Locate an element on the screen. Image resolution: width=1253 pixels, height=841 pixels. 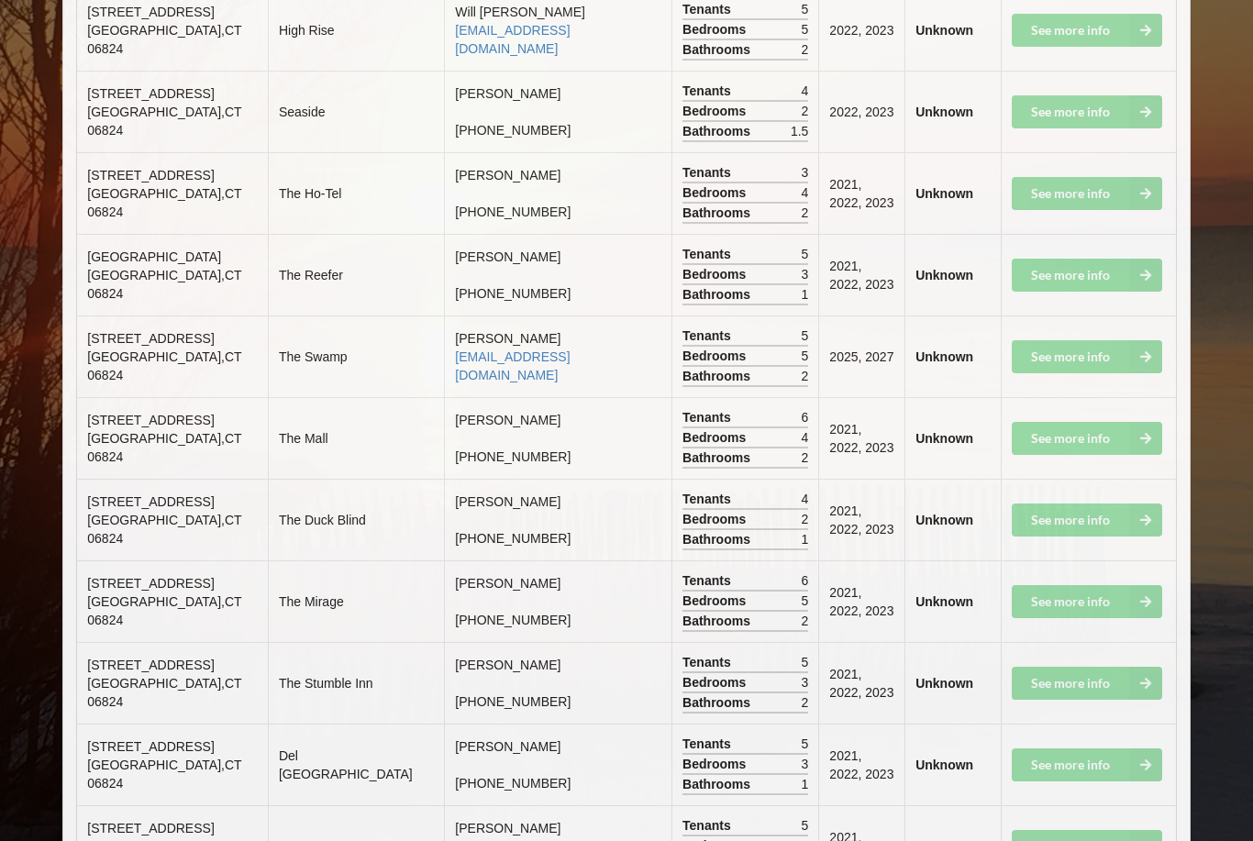
td: The Stumble Inn is located at coordinates (356, 682).